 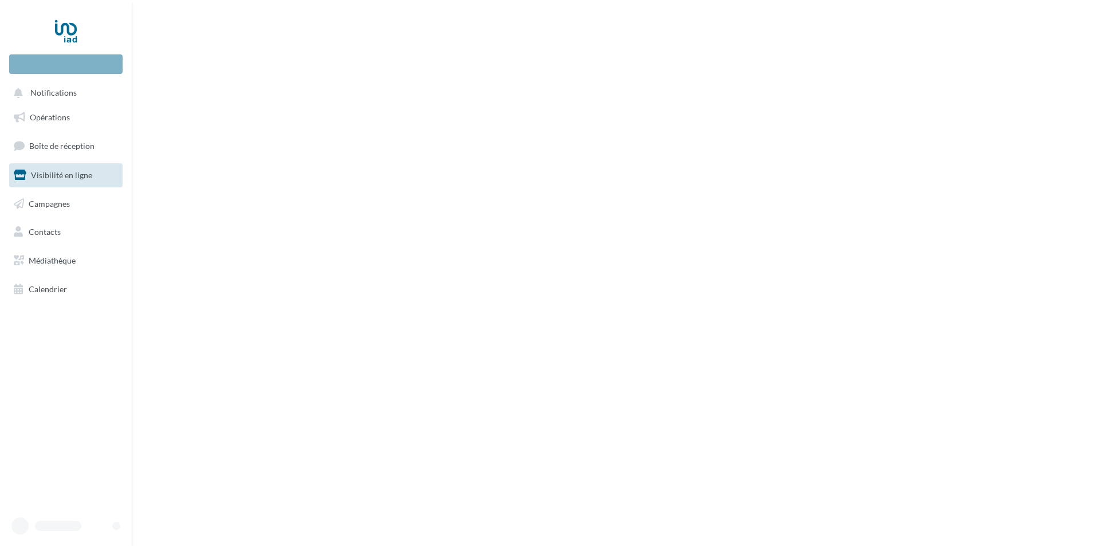 What do you see at coordinates (66, 175) in the screenshot?
I see `a: Visibilité en ligne` at bounding box center [66, 175].